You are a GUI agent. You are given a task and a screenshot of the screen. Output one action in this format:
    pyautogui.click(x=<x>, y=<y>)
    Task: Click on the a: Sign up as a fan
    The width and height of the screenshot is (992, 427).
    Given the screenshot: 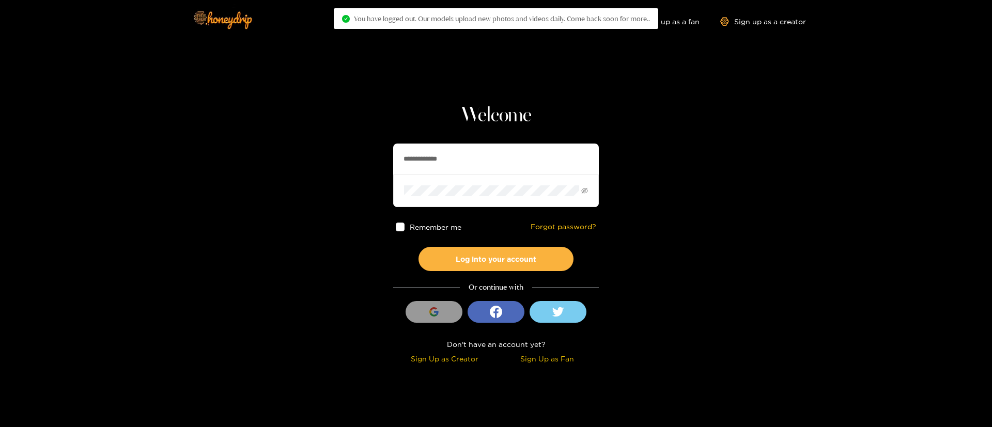 What is the action you would take?
    pyautogui.click(x=664, y=21)
    